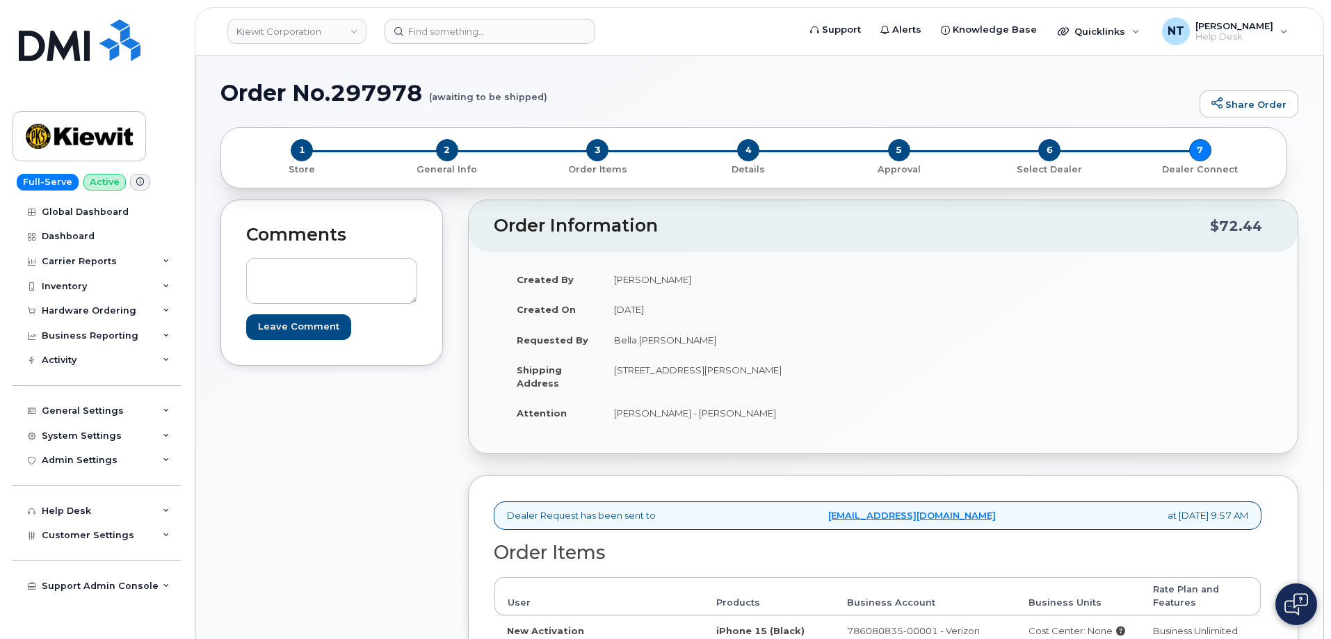  Describe the element at coordinates (769, 596) in the screenshot. I see `th: Products` at that location.